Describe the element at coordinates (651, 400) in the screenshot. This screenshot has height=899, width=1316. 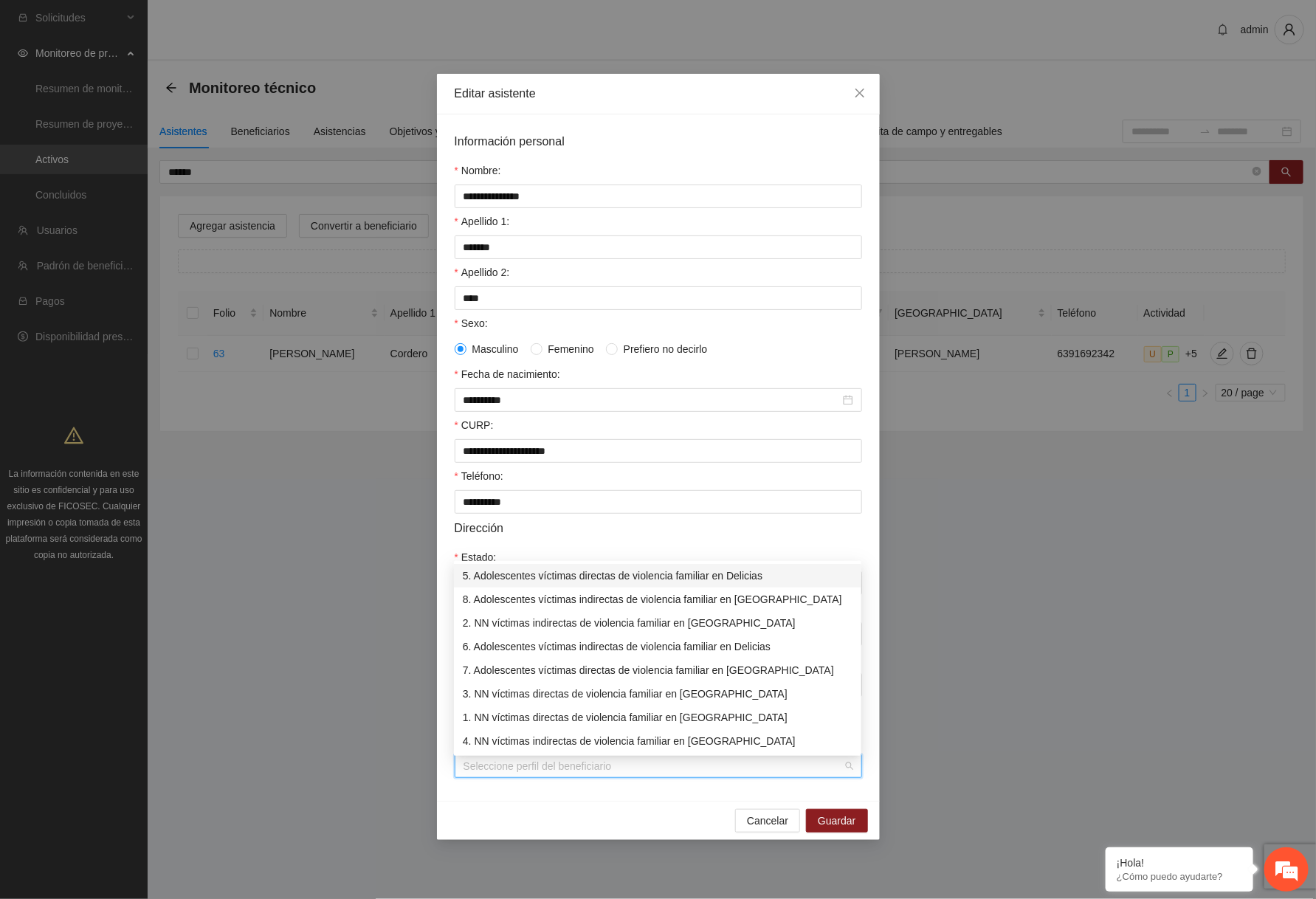
I see `input: Fecha de nacimiento:` at that location.